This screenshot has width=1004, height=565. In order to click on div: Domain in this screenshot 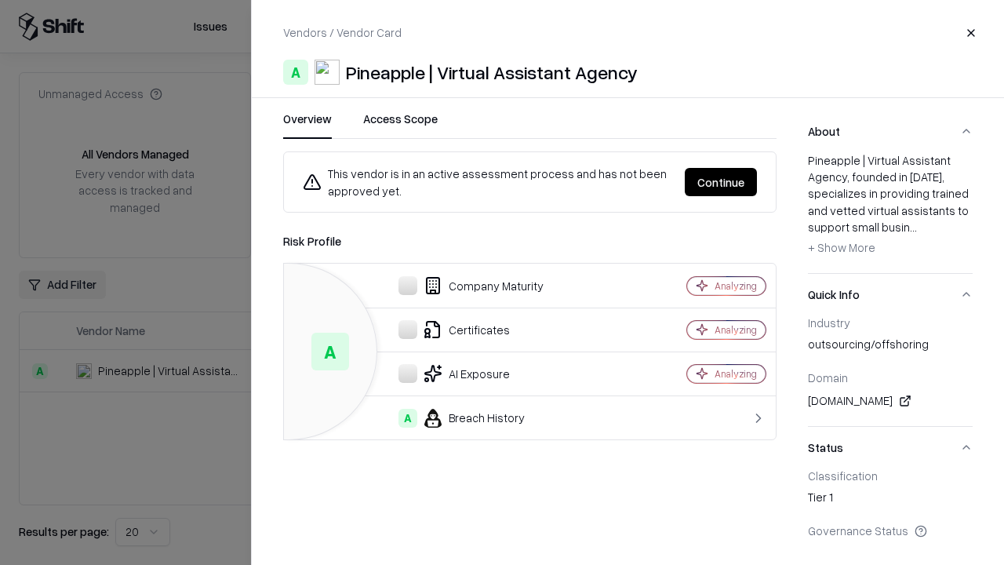, I will do `click(890, 377)`.